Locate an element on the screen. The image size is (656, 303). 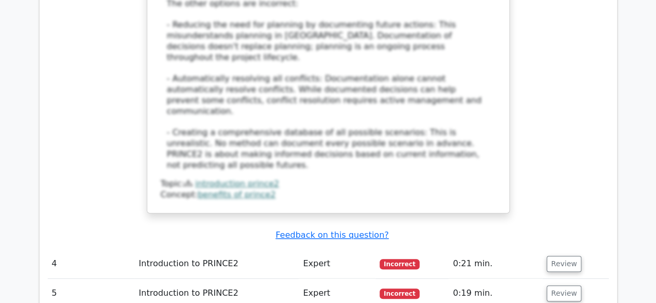
td: Expert is located at coordinates (337, 264).